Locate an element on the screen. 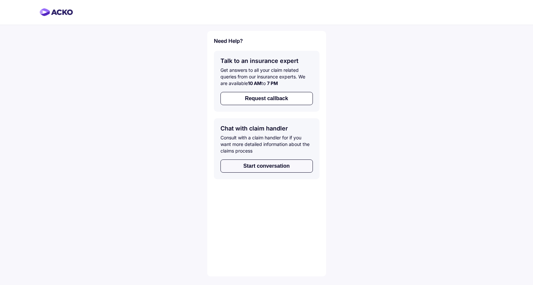 The width and height of the screenshot is (533, 285). span: 7 PM is located at coordinates (272, 83).